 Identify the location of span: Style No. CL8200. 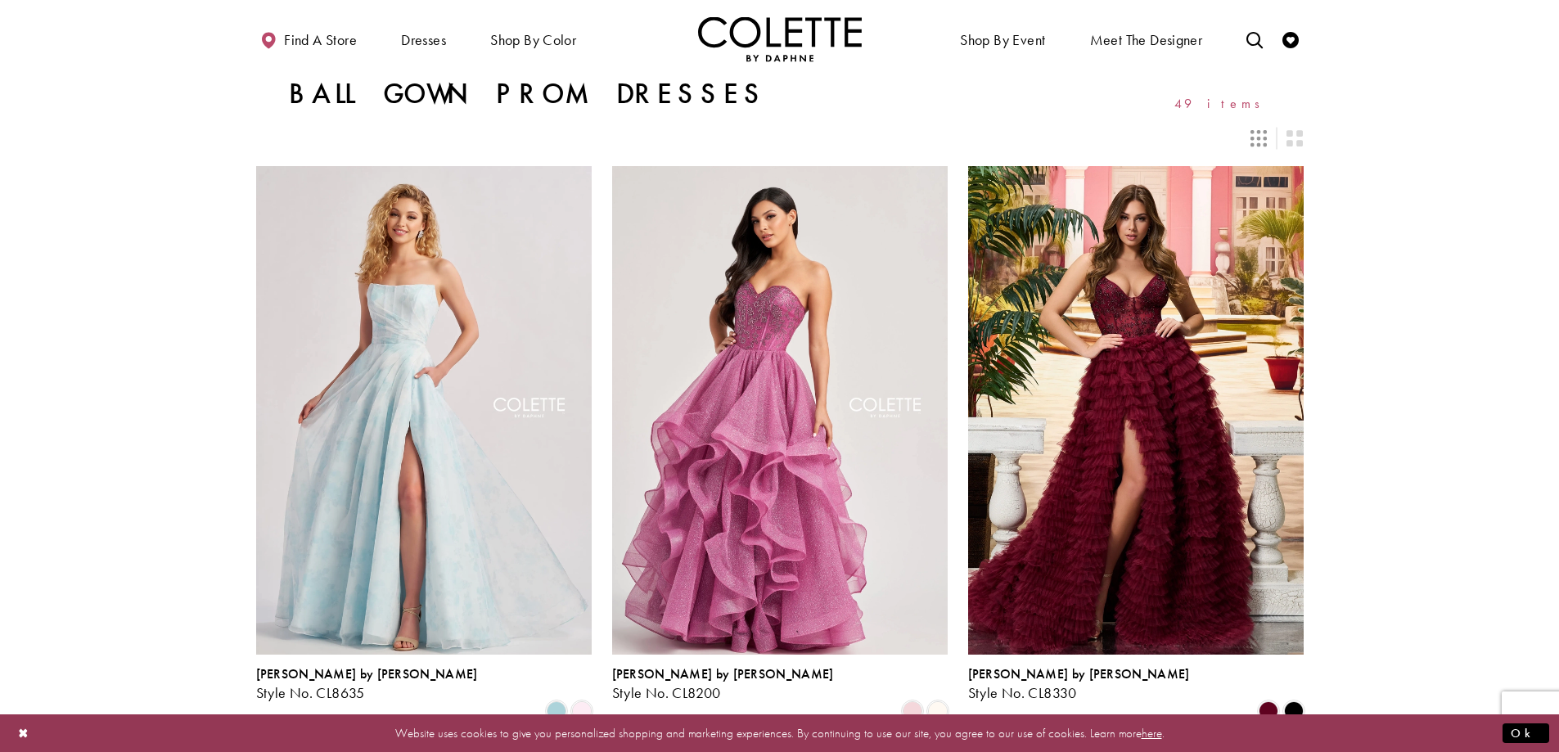
(666, 692).